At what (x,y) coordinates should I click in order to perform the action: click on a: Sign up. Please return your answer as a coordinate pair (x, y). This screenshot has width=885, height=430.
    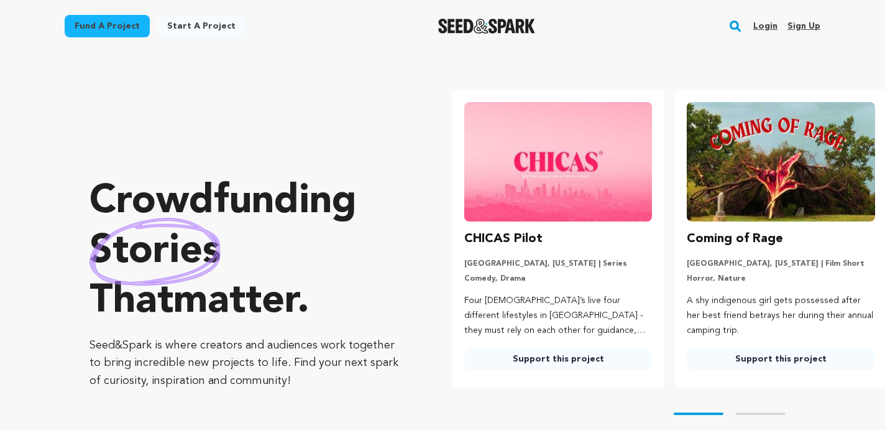
    Looking at the image, I should click on (804, 26).